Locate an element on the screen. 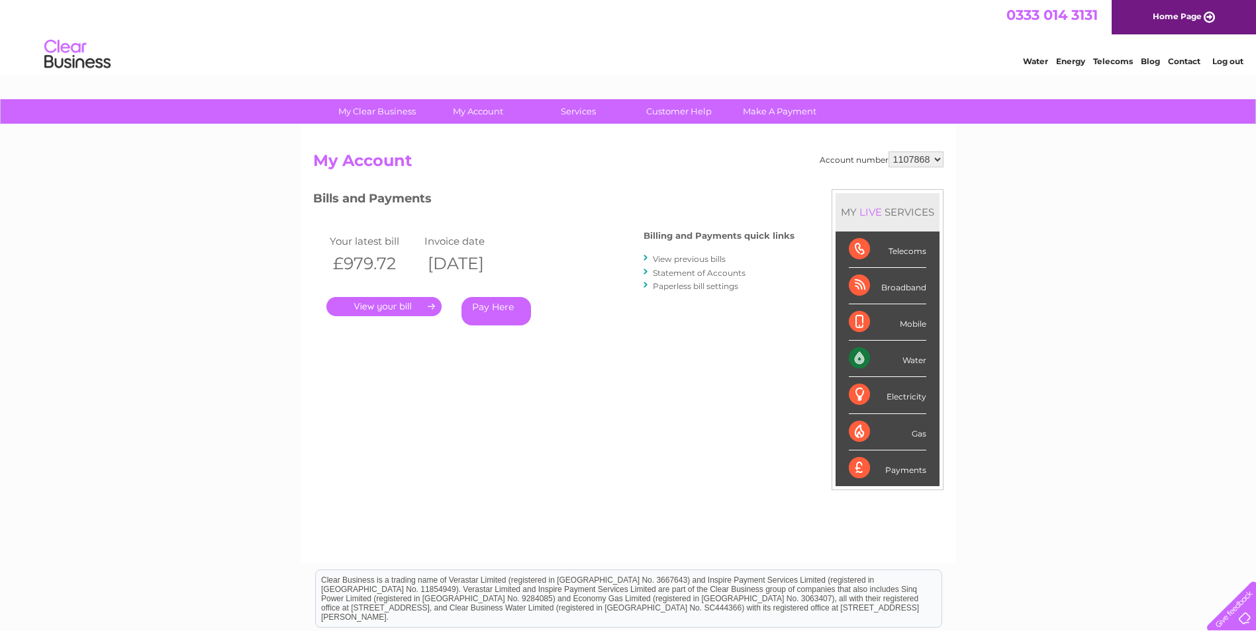 The image size is (1256, 631). a: Paperless bill settings is located at coordinates (695, 286).